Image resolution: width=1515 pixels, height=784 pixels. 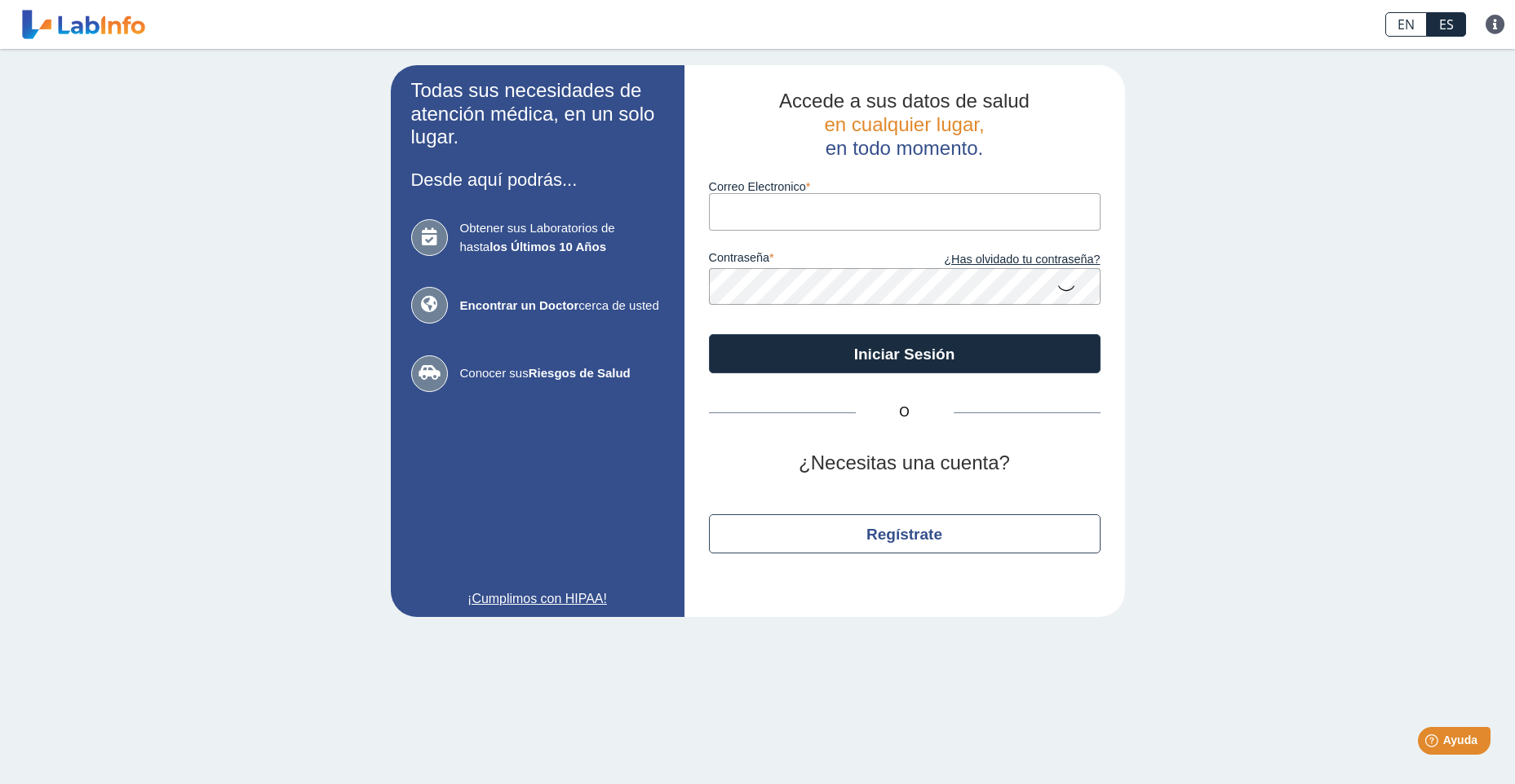 What do you see at coordinates (520, 304) in the screenshot?
I see `b: Encontrar un Doctor` at bounding box center [520, 304].